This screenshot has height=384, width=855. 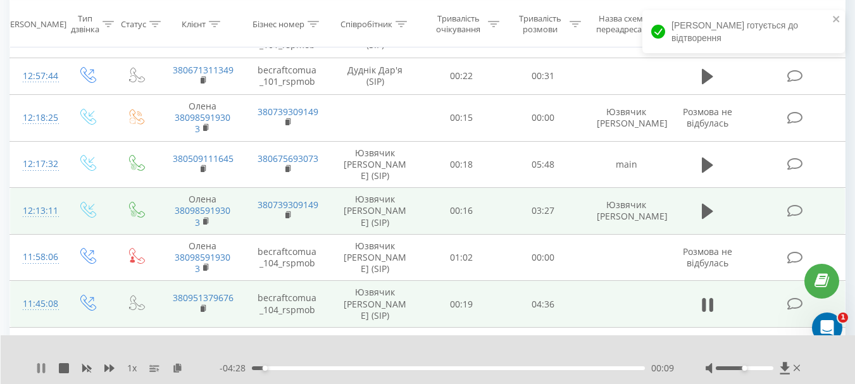 I want to click on a: 380959214271, so click(x=203, y=339).